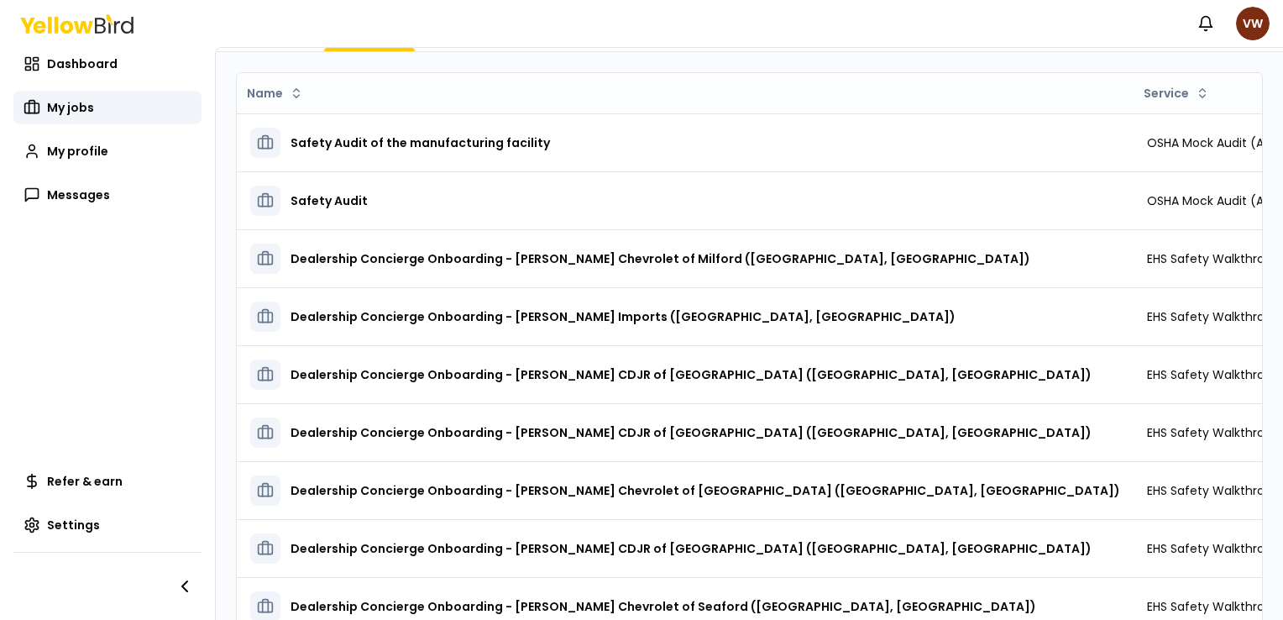  Describe the element at coordinates (1176, 93) in the screenshot. I see `button: Service` at that location.